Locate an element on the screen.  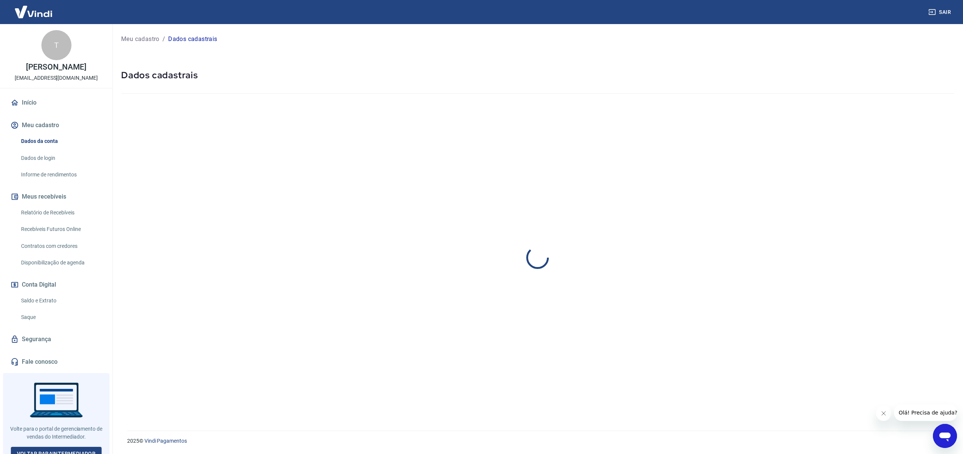
button: Sair is located at coordinates (940, 12).